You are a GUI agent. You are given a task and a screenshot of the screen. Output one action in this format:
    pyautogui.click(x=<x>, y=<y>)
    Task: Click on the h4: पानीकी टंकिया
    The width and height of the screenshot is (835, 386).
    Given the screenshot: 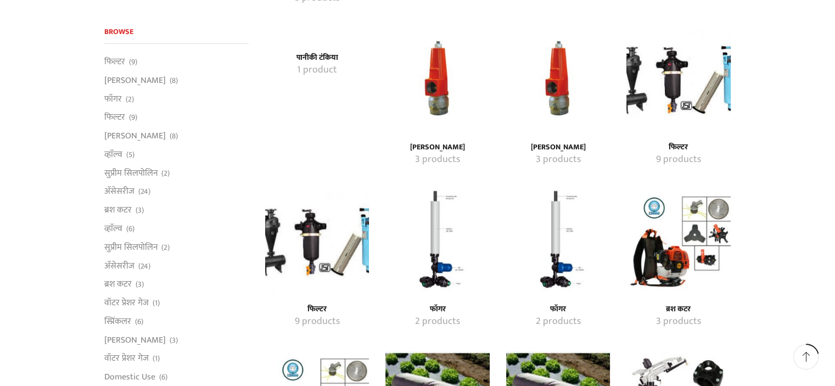 What is the action you would take?
    pyautogui.click(x=317, y=58)
    